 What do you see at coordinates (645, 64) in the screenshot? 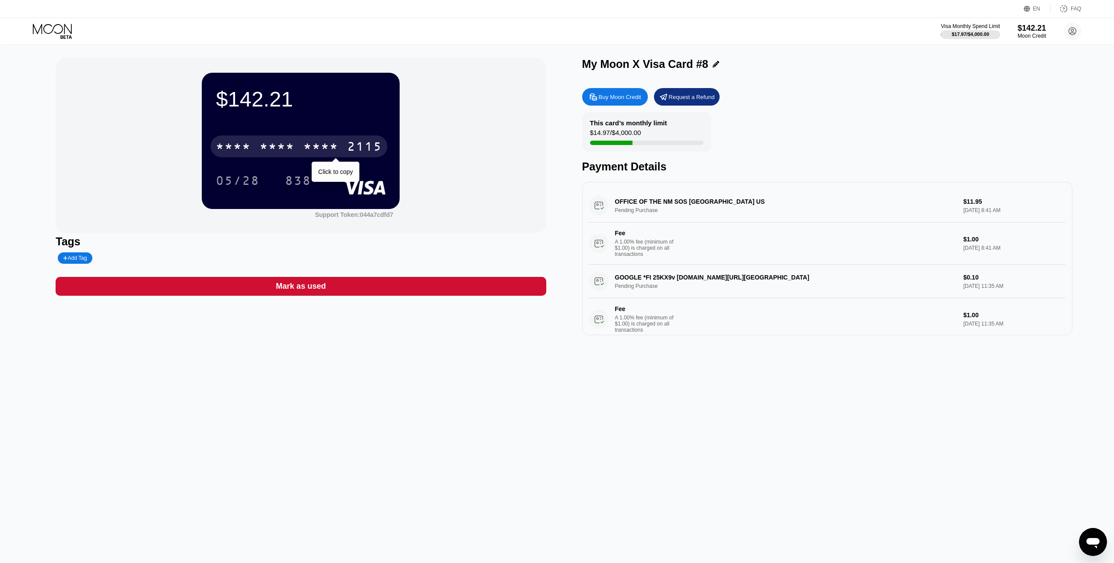
I see `div: My Moon X Visa Card #8` at bounding box center [645, 64].